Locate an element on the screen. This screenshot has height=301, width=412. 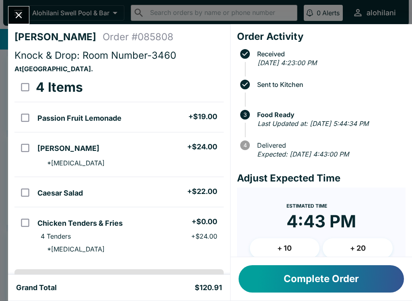
h5: + $0.00 is located at coordinates (204, 222).